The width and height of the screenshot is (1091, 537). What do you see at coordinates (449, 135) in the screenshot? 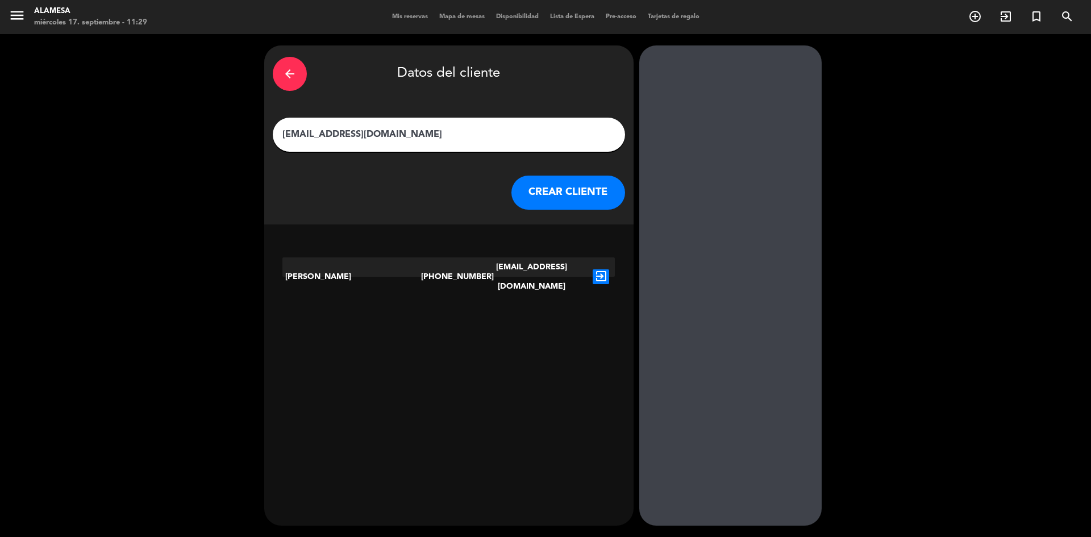
I see `input: Escriba nombre, correo electrónico o número de teléfono...` at bounding box center [449, 135].